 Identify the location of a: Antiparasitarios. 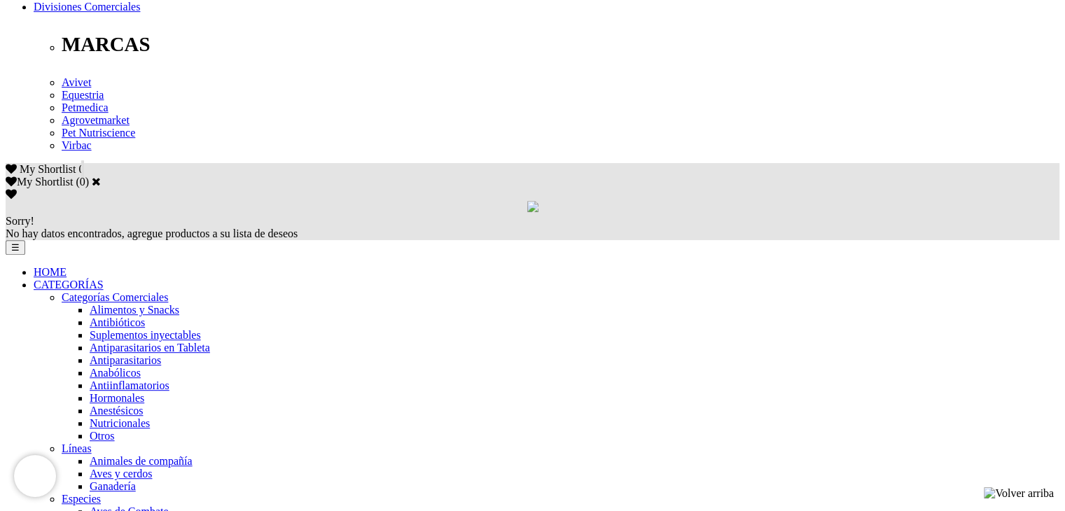
(125, 360).